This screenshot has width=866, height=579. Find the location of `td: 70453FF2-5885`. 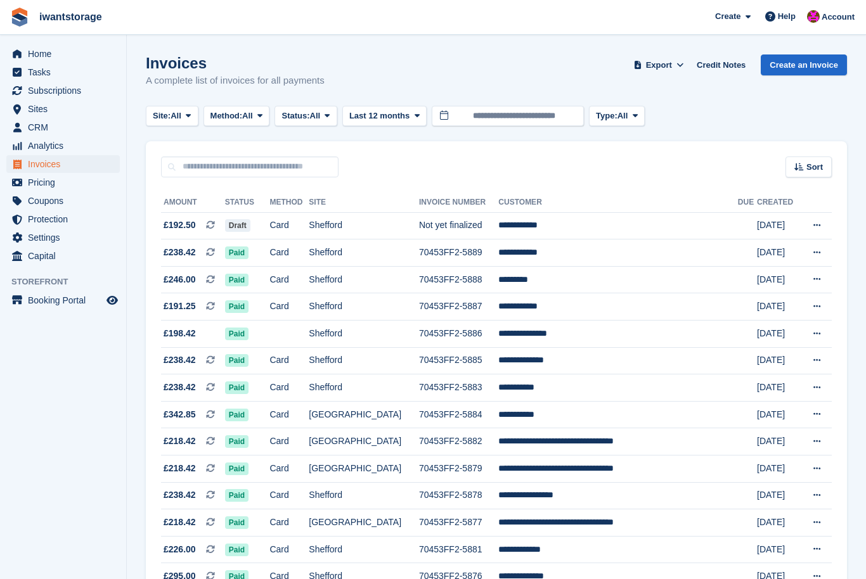

td: 70453FF2-5885 is located at coordinates (458, 361).